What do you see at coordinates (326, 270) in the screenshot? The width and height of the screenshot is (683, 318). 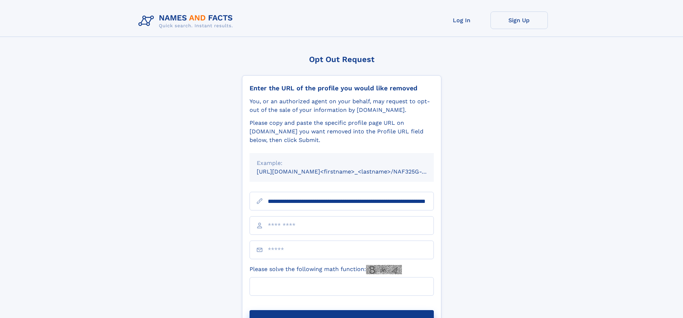 I see `label: Please solve the following math function:` at bounding box center [326, 270].